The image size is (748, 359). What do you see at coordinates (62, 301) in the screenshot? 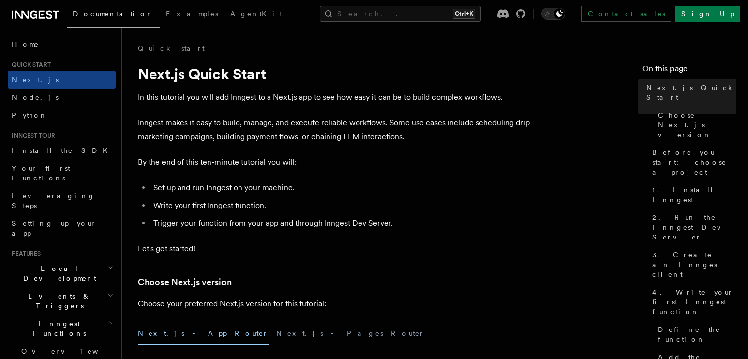
I see `button: Events & Triggers` at bounding box center [62, 301].